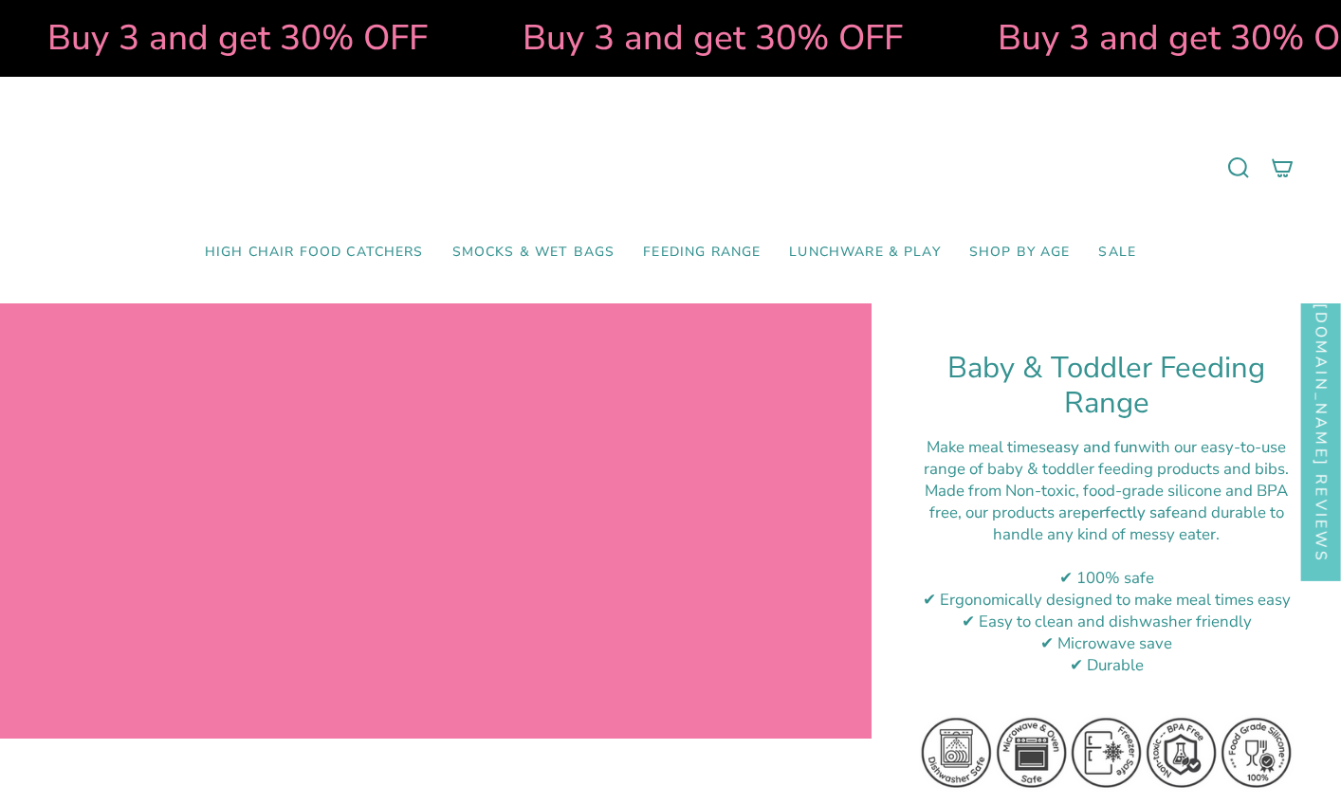  Describe the element at coordinates (1106, 458) in the screenshot. I see `div: Make meal times with our easy-to-use range of baby & toddler feeding products and bibs.` at that location.